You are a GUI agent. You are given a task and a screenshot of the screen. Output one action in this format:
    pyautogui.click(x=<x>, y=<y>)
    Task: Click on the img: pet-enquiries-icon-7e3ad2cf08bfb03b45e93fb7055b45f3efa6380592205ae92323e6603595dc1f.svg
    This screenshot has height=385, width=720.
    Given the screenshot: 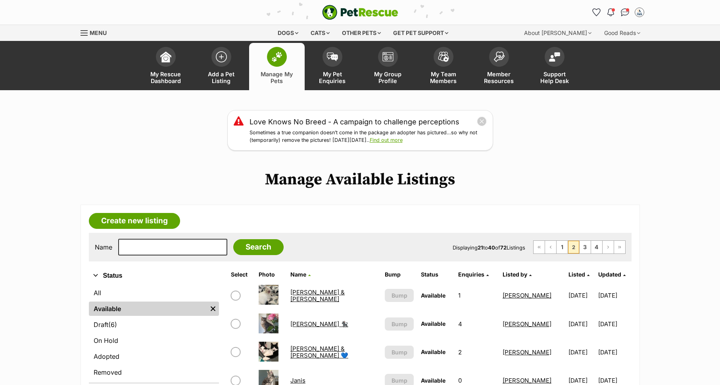 What is the action you would take?
    pyautogui.click(x=333, y=57)
    